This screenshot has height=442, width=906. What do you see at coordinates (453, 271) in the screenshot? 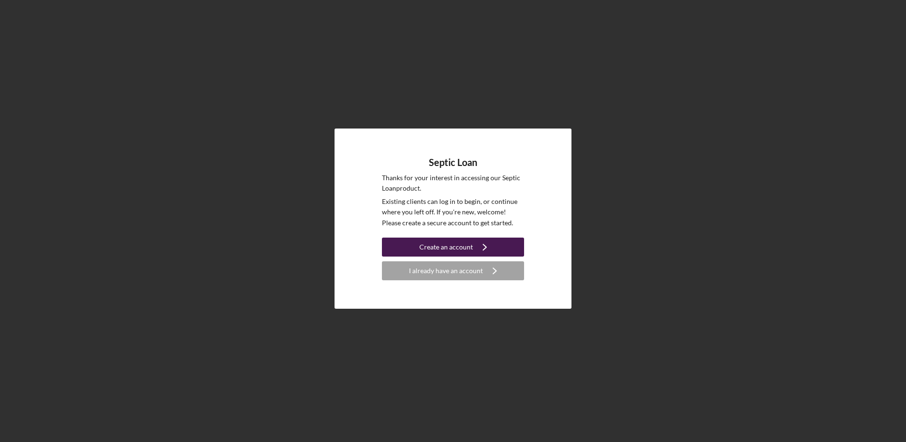
I see `a: I already have an account` at bounding box center [453, 271].